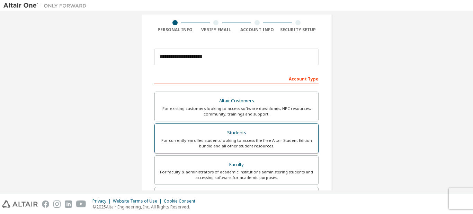 The width and height of the screenshot is (473, 214). I want to click on div: Altair Customers, so click(236, 101).